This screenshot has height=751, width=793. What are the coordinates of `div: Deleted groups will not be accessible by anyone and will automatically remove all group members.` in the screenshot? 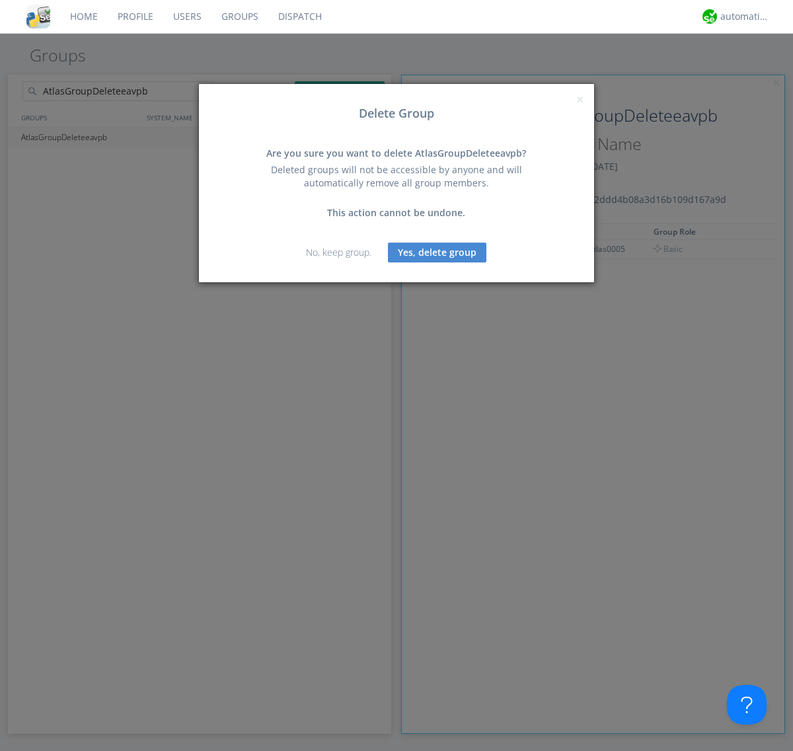 It's located at (397, 177).